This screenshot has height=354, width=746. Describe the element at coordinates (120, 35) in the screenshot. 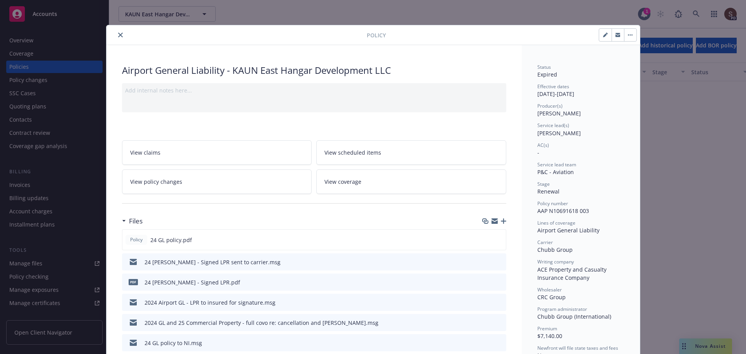

I see `button: close` at that location.